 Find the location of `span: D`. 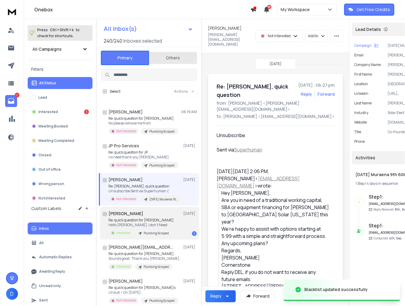

span: D is located at coordinates (12, 294).